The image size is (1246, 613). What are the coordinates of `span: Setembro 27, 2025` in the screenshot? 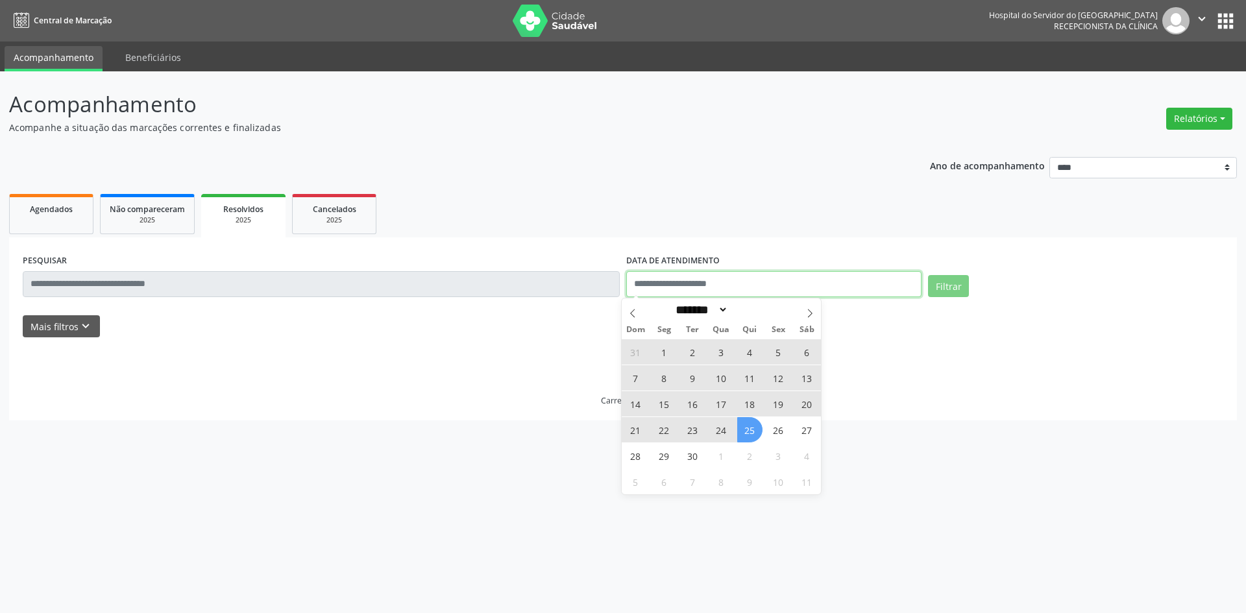 It's located at (807, 430).